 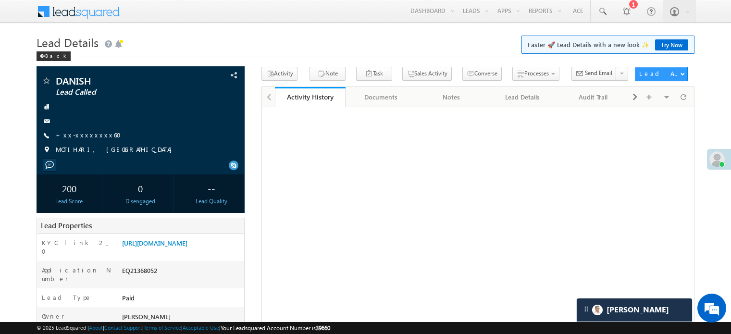 I want to click on a: Audit Trail, so click(x=593, y=97).